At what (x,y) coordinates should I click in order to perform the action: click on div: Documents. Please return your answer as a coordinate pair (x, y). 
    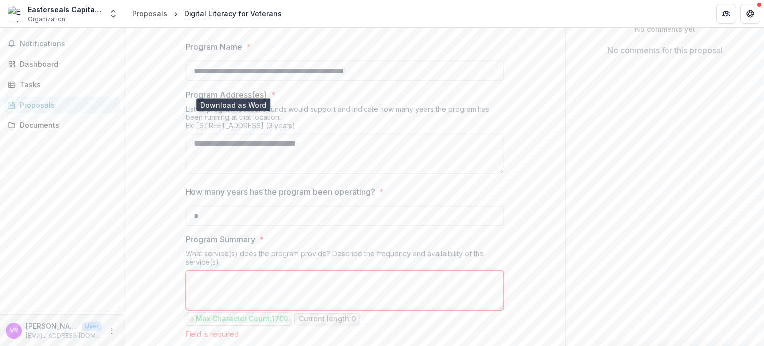
    Looking at the image, I should click on (66, 125).